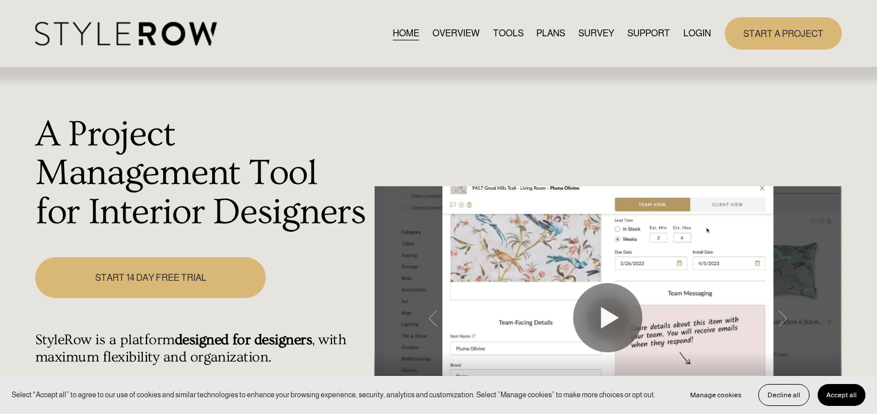  What do you see at coordinates (456, 33) in the screenshot?
I see `a: OVERVIEW` at bounding box center [456, 33].